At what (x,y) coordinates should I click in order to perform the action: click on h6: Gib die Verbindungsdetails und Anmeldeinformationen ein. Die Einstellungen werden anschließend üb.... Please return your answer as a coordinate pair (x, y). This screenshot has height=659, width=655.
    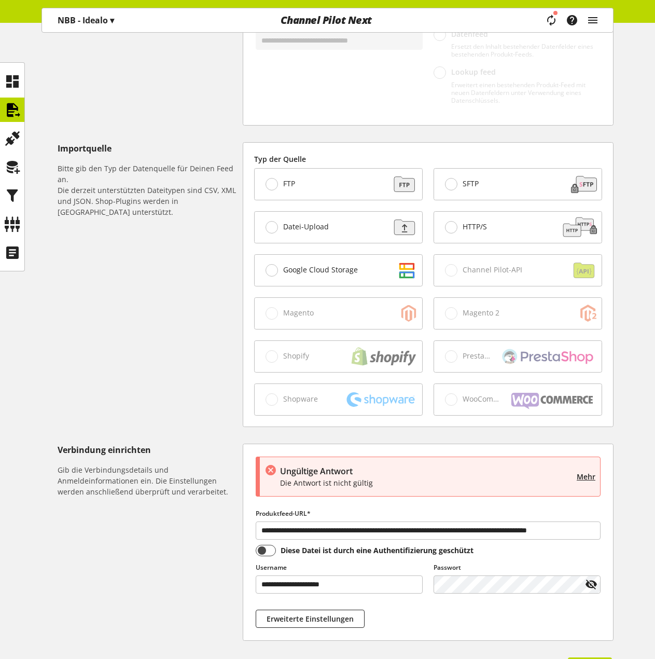
    Looking at the image, I should click on (148, 480).